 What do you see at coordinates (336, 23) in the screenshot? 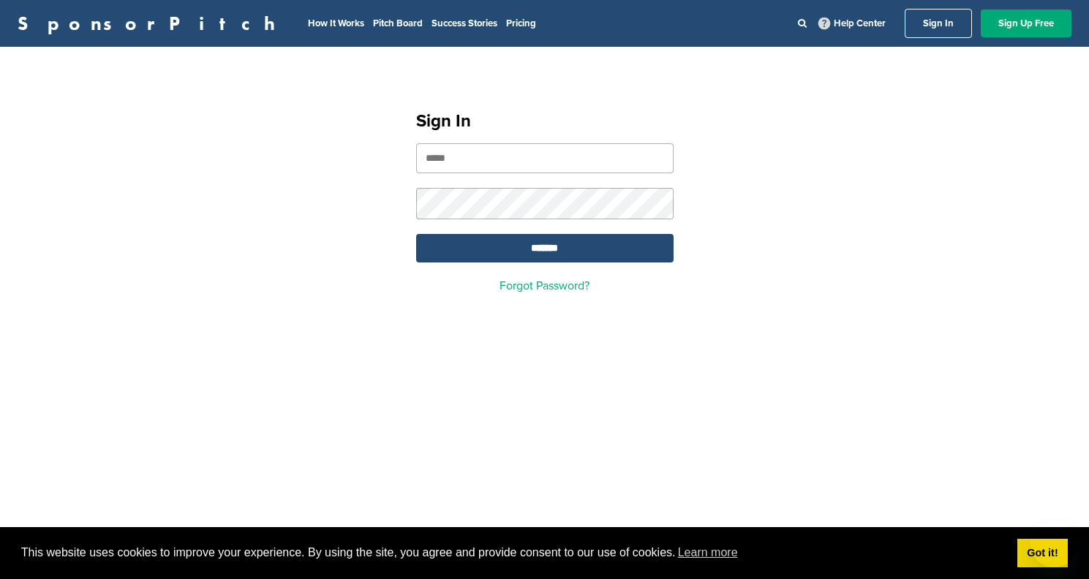
I see `a: How It Works` at bounding box center [336, 23].